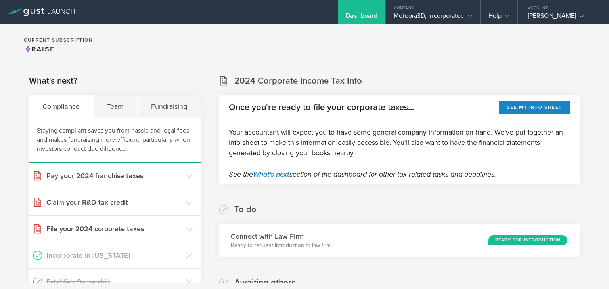  I want to click on h2: Current Subscription, so click(58, 40).